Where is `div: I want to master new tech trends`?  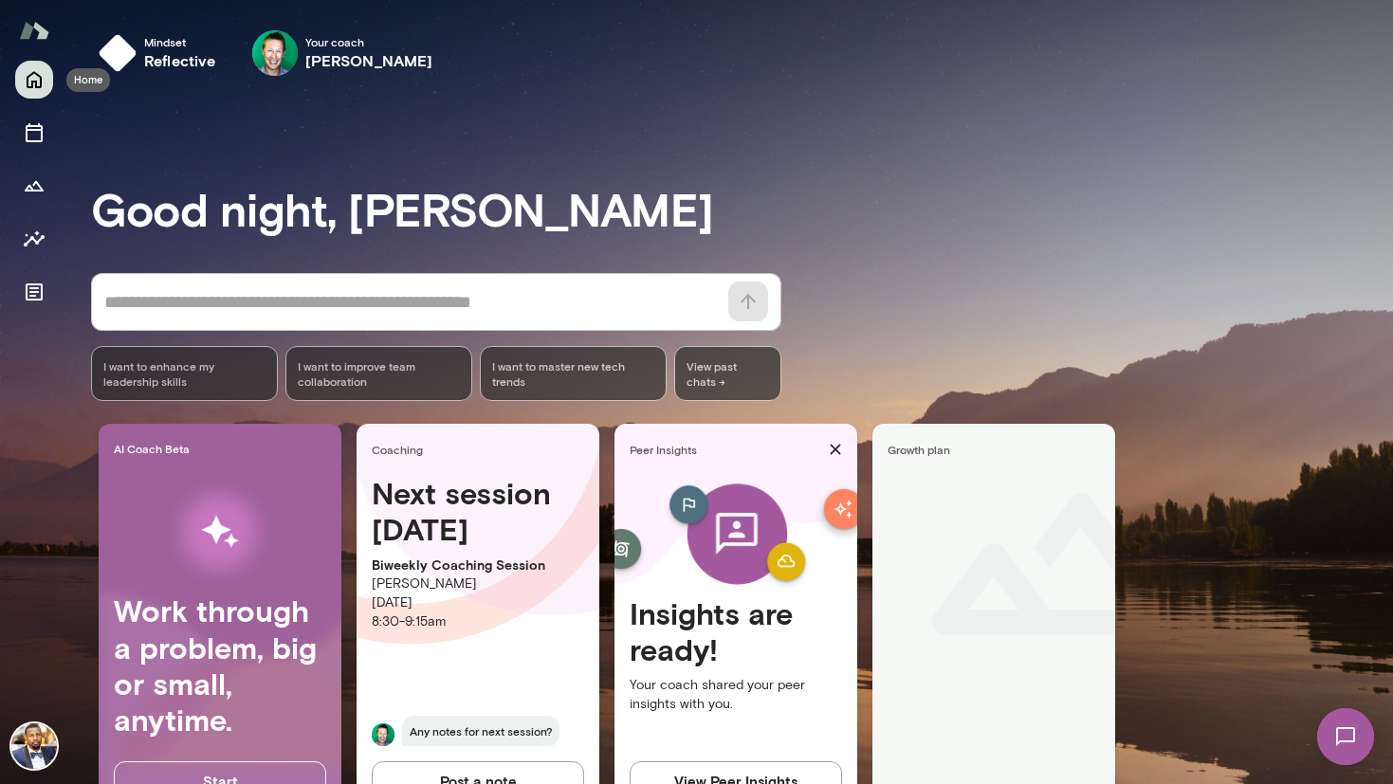 div: I want to master new tech trends is located at coordinates (573, 374).